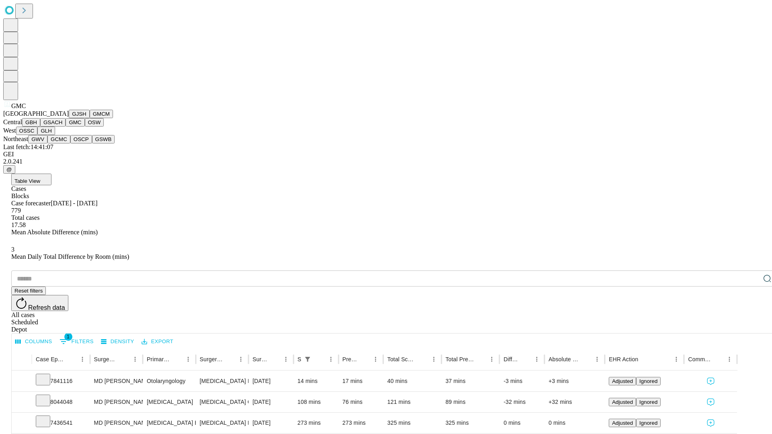 This screenshot has height=434, width=772. I want to click on button: Density, so click(117, 342).